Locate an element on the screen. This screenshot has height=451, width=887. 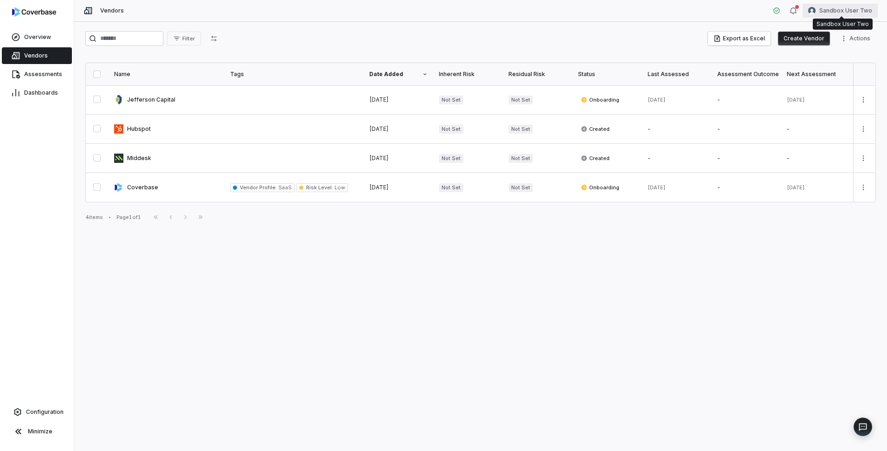
a: Overview is located at coordinates (37, 37).